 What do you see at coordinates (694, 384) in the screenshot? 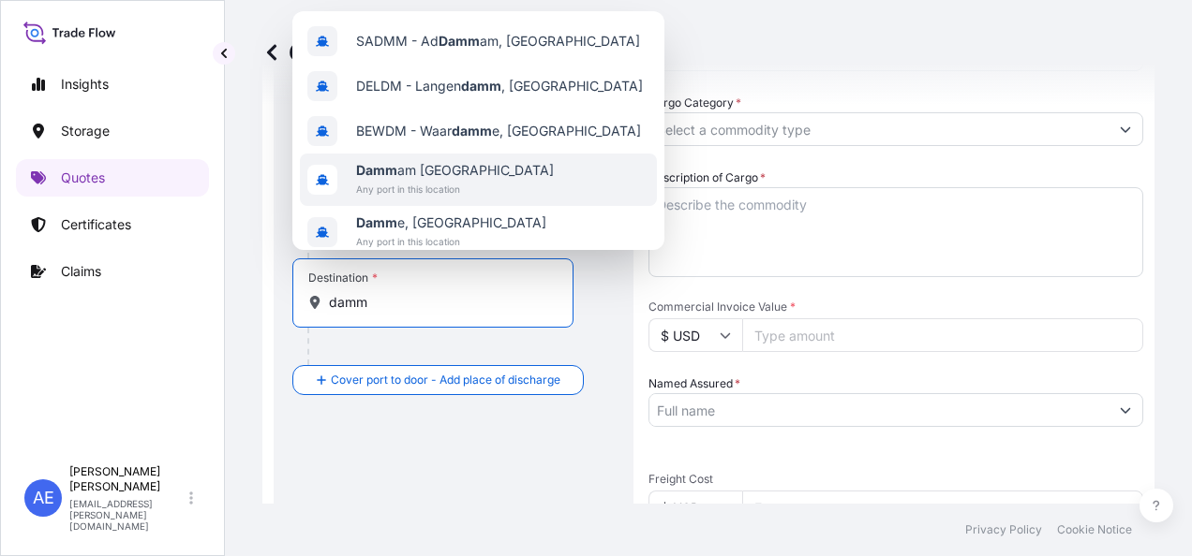
I see `label: Named Assured` at bounding box center [694, 384].